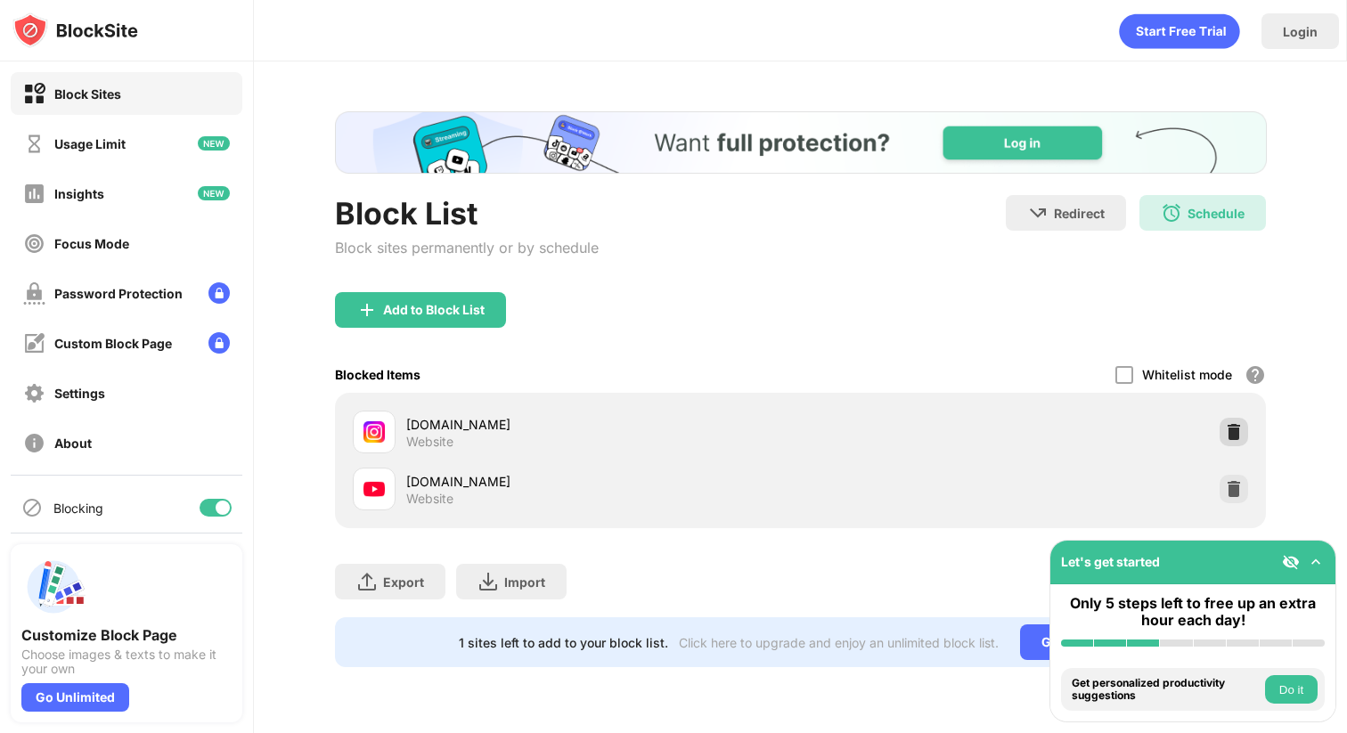  Describe the element at coordinates (1291, 562) in the screenshot. I see `img: eye-not-visible.svg` at that location.